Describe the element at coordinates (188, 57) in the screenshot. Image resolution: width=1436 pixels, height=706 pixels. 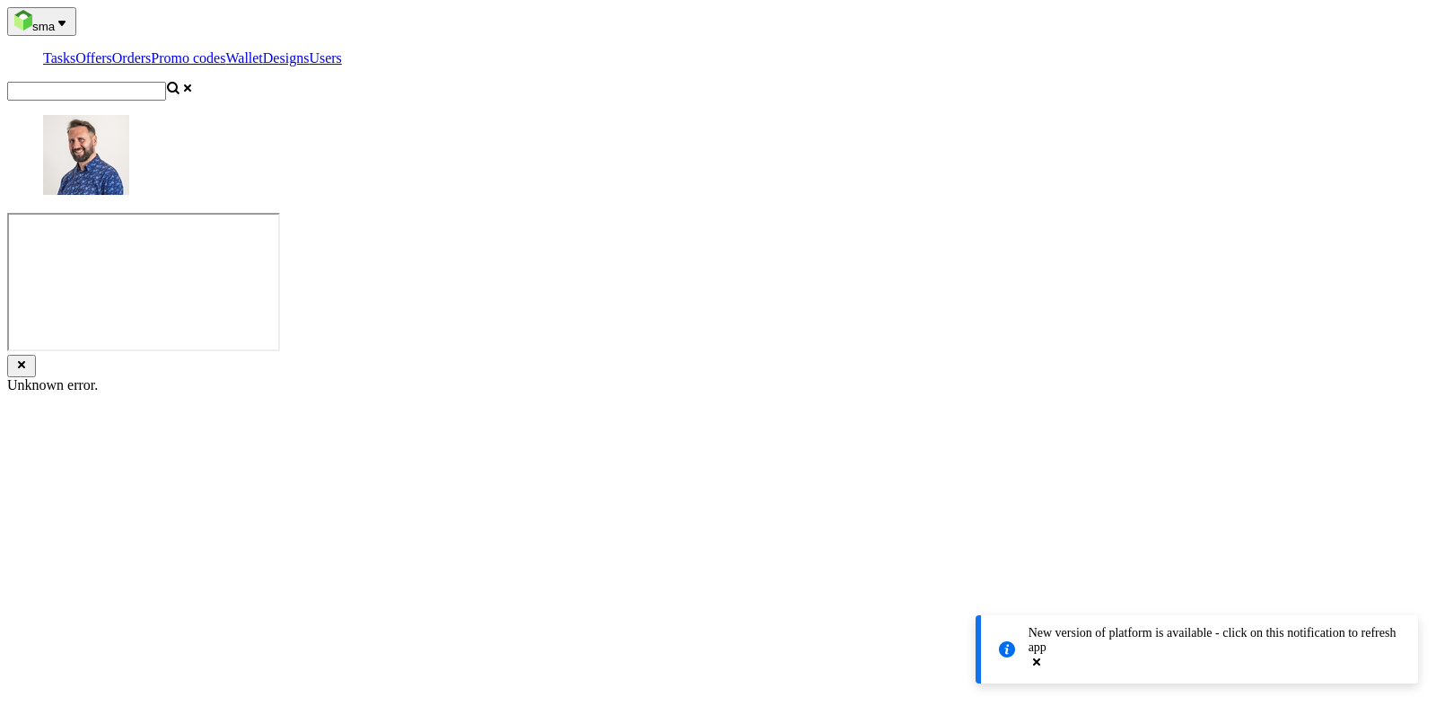
I see `a: Promo codes` at that location.